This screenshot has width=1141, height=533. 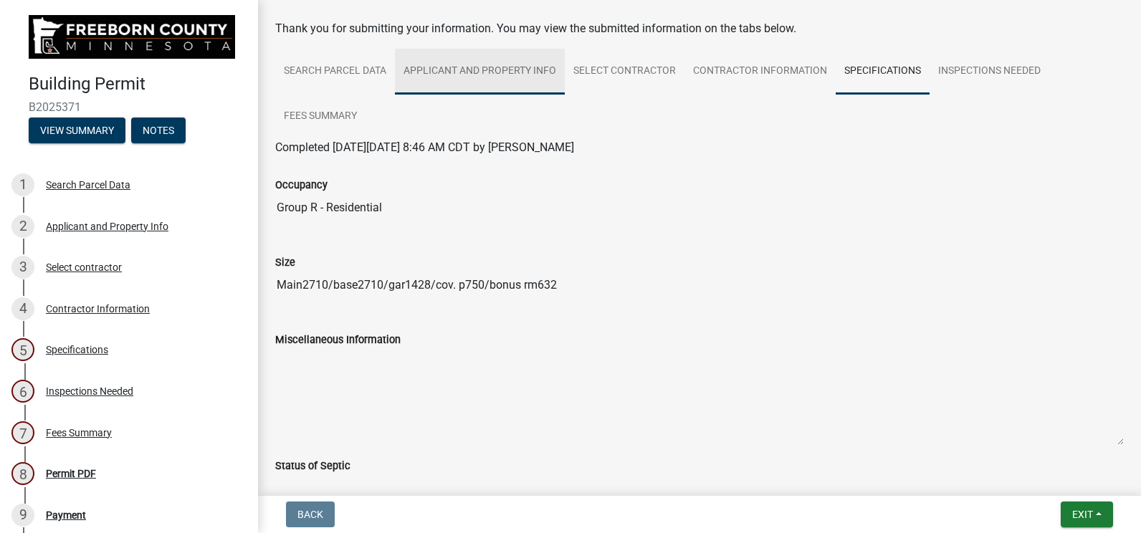 What do you see at coordinates (77, 131) in the screenshot?
I see `wm-modal-confirm: Summary` at bounding box center [77, 131].